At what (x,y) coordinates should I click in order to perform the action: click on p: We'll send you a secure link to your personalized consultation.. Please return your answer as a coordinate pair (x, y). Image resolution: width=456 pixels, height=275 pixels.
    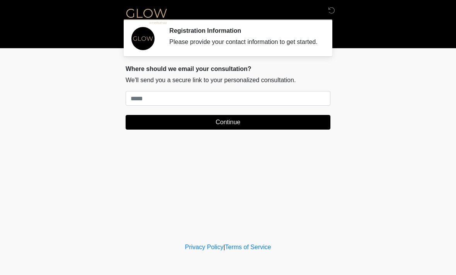
    Looking at the image, I should click on (228, 80).